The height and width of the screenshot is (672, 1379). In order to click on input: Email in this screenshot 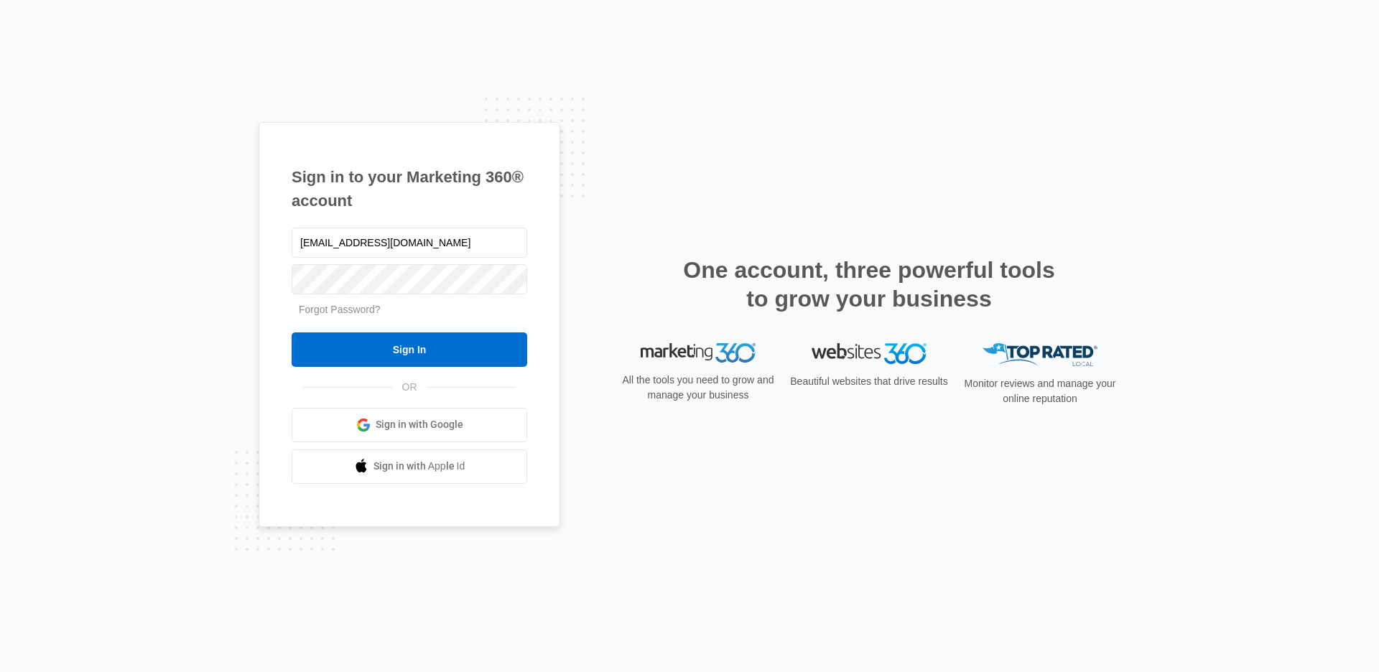, I will do `click(409, 243)`.